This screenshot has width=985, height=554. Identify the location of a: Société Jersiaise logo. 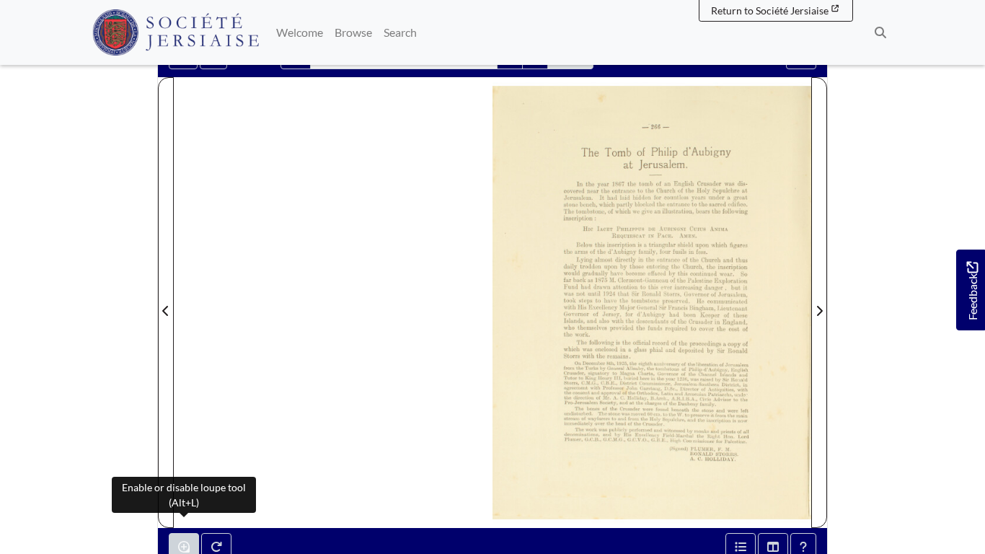
(175, 32).